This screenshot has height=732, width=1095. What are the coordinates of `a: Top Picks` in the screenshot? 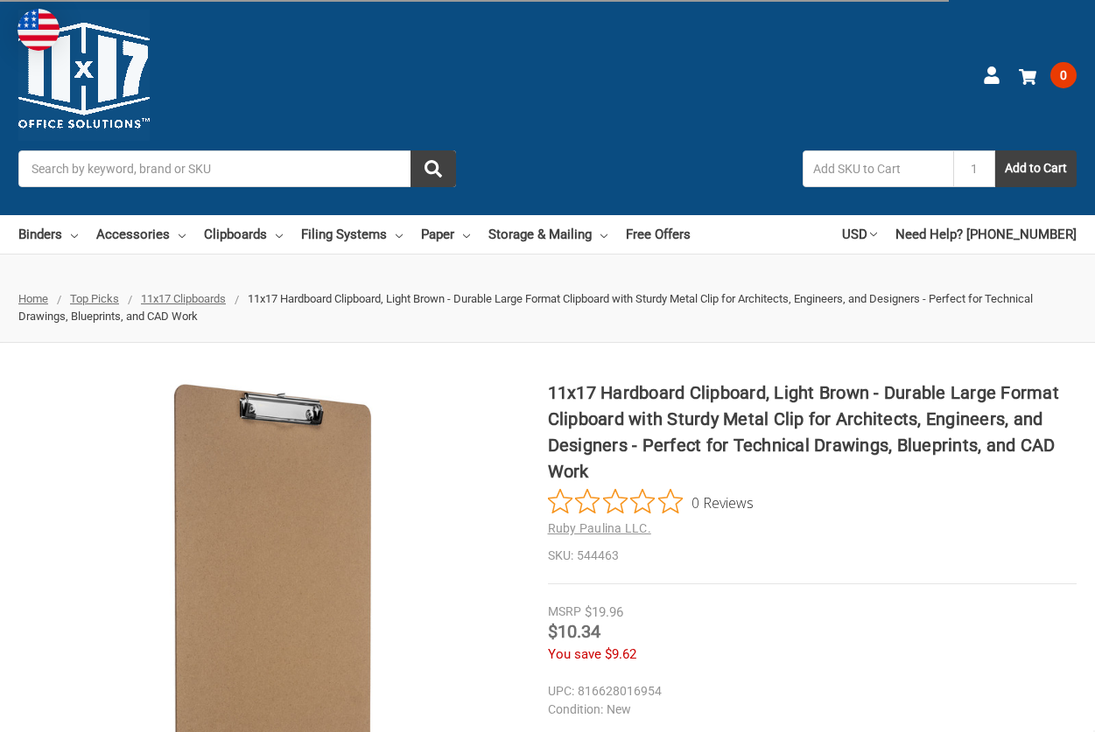 It's located at (95, 298).